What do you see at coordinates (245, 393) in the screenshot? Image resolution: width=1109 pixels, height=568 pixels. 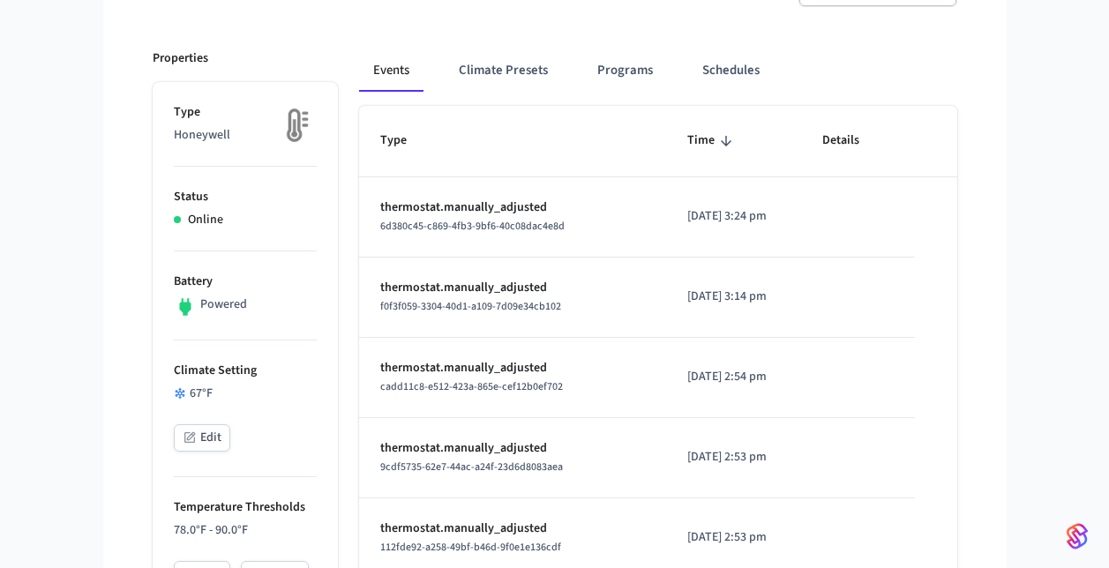 I see `div: 67°F` at bounding box center [245, 393].